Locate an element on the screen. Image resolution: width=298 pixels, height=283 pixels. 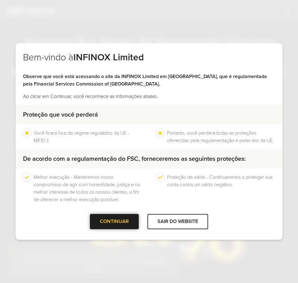
div: CONTINUAR is located at coordinates (114, 221).